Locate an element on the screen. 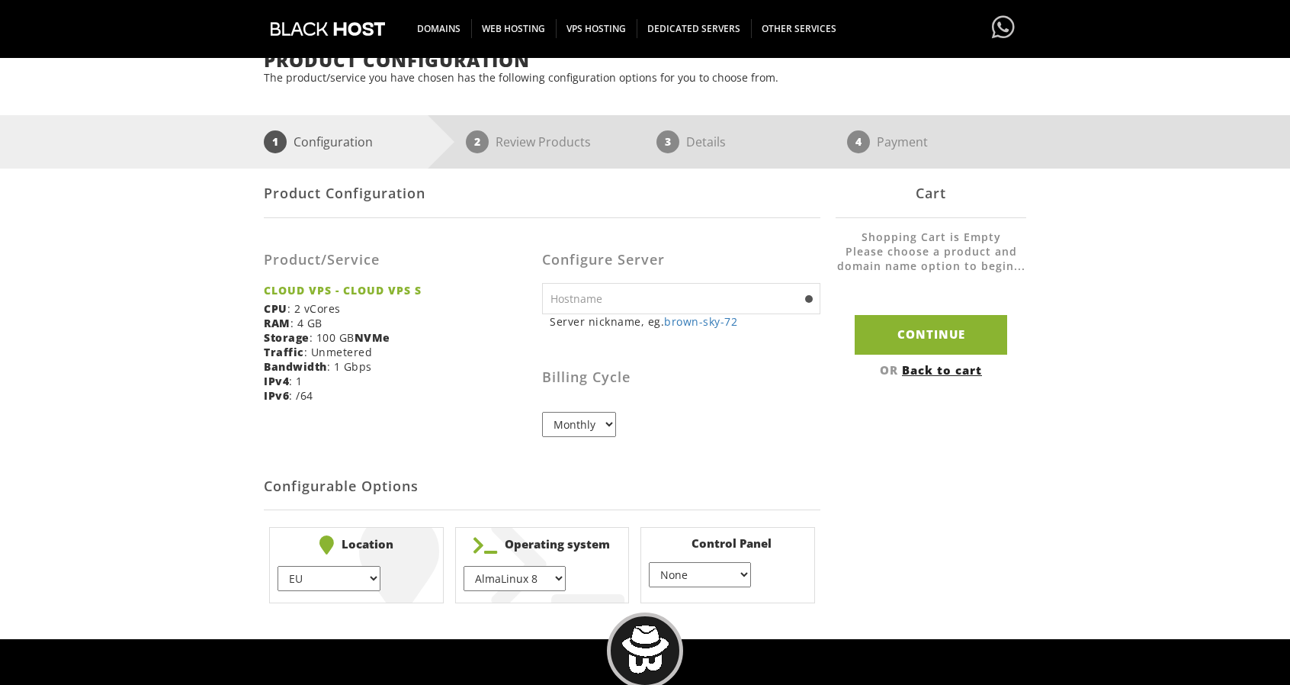  div: OR is located at coordinates (931, 370).